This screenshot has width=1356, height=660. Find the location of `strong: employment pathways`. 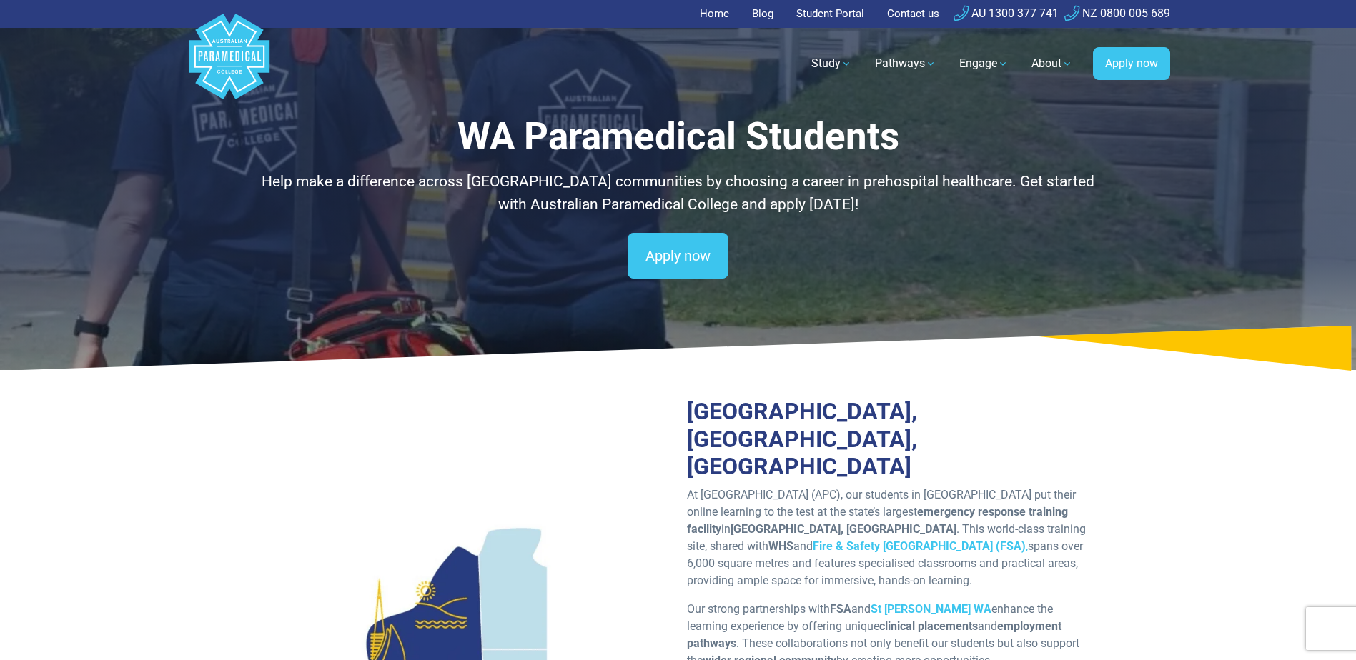

strong: employment pathways is located at coordinates (874, 635).